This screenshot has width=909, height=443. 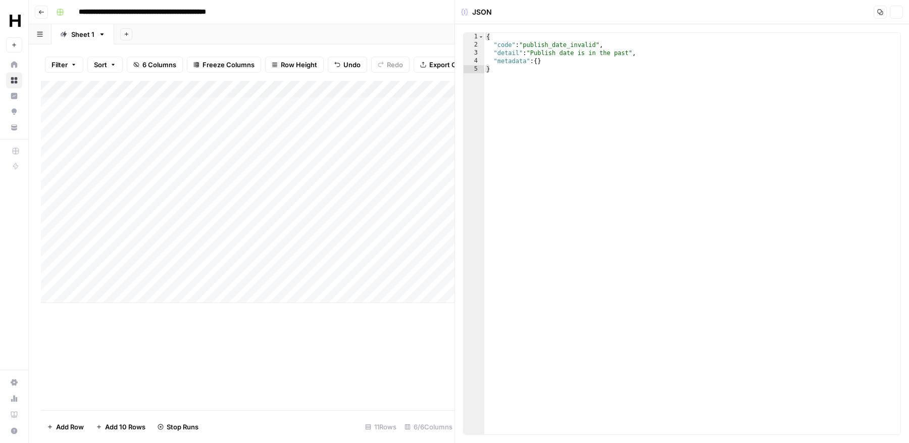 I want to click on button: Freeze Columns, so click(x=224, y=65).